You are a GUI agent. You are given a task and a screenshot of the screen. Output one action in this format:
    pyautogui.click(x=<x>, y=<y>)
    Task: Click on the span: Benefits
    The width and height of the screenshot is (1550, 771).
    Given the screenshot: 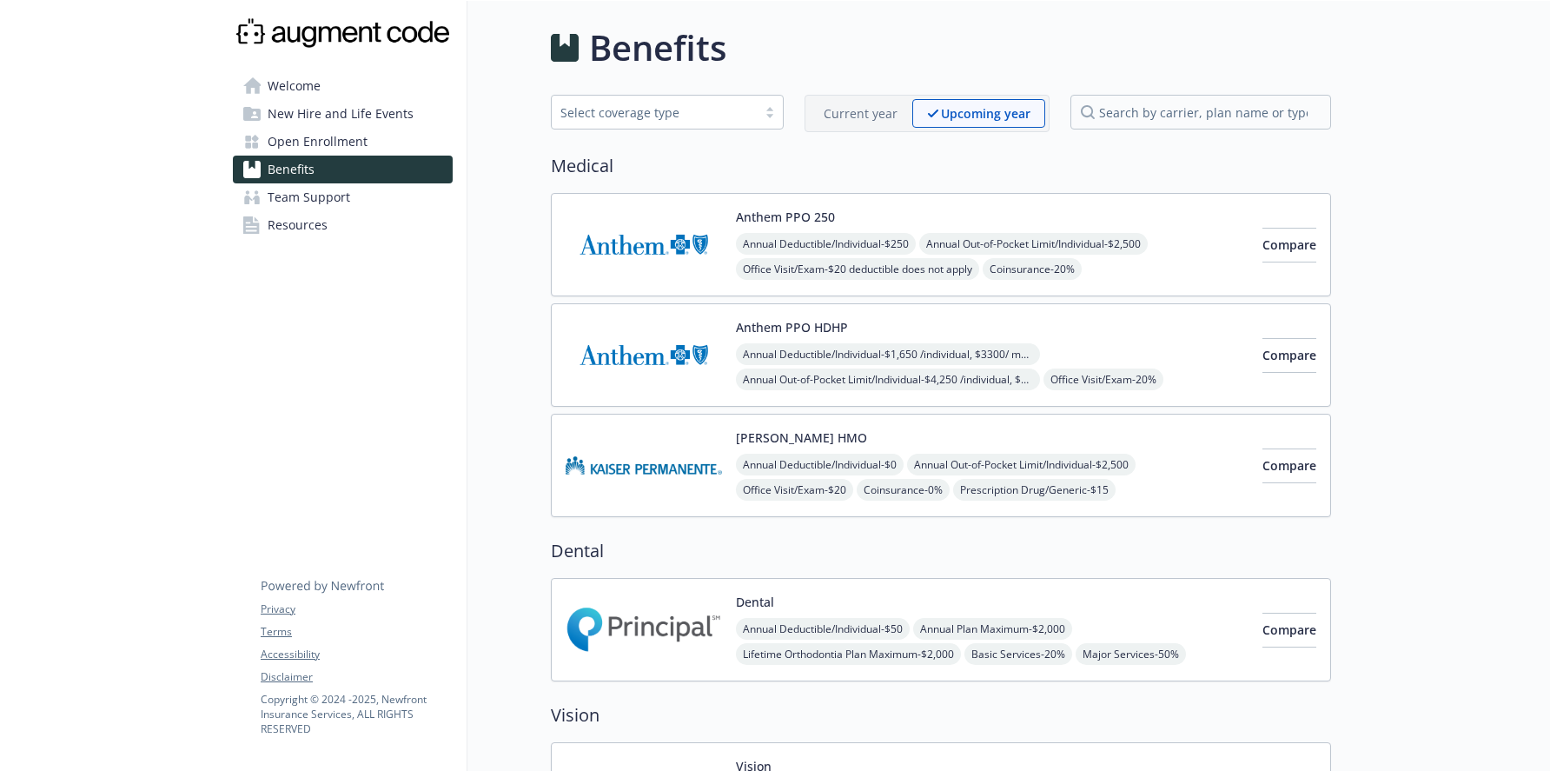 What is the action you would take?
    pyautogui.click(x=291, y=169)
    